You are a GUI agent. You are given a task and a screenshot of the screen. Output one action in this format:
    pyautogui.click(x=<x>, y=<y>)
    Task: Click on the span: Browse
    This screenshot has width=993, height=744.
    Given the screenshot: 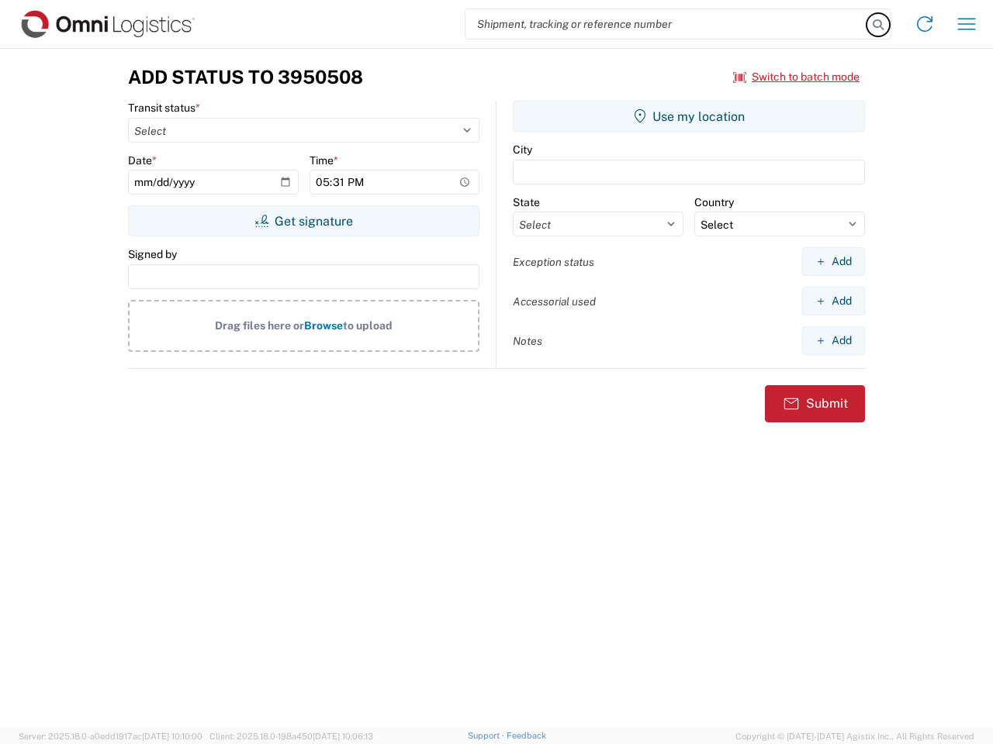 What is the action you would take?
    pyautogui.click(x=323, y=326)
    